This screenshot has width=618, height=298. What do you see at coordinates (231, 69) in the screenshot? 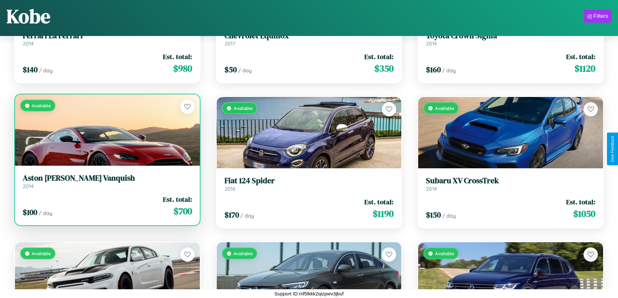
I see `span: $ 50` at bounding box center [231, 69].